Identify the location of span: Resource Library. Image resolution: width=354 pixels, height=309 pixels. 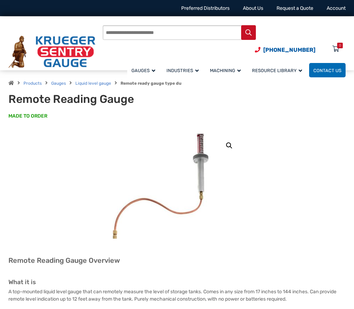
(277, 70).